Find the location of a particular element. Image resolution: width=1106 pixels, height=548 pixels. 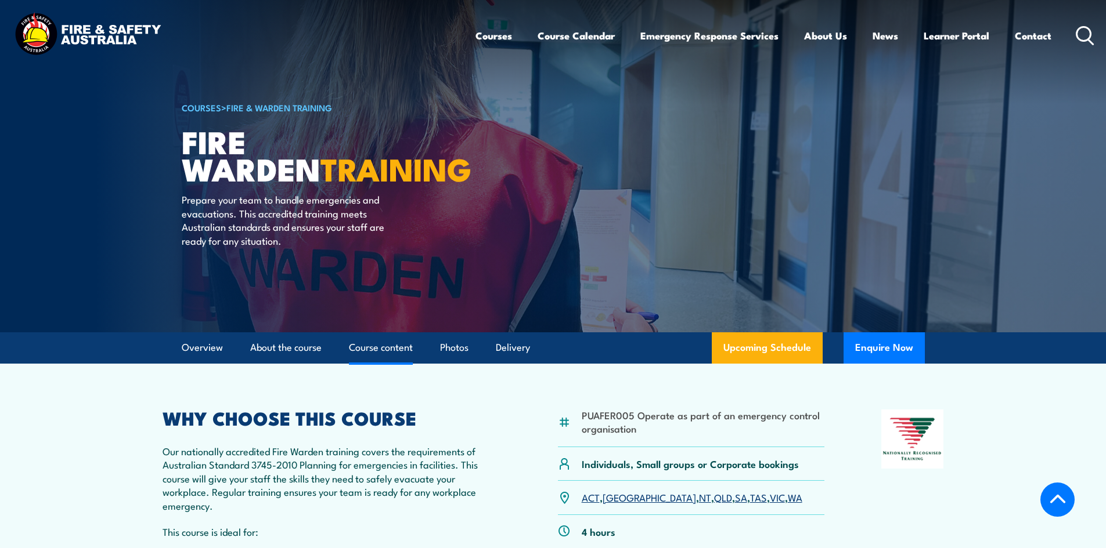

a: Photos is located at coordinates (454, 348).